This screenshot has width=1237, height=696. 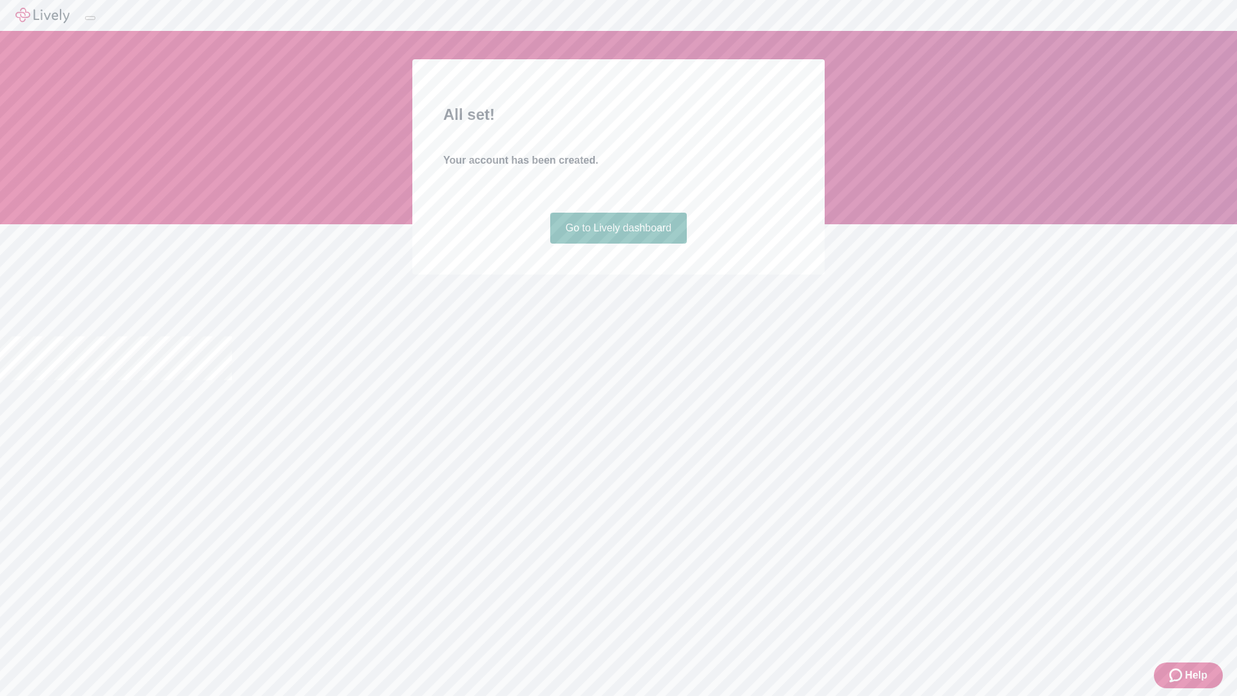 I want to click on a: Go to Lively dashboard, so click(x=619, y=228).